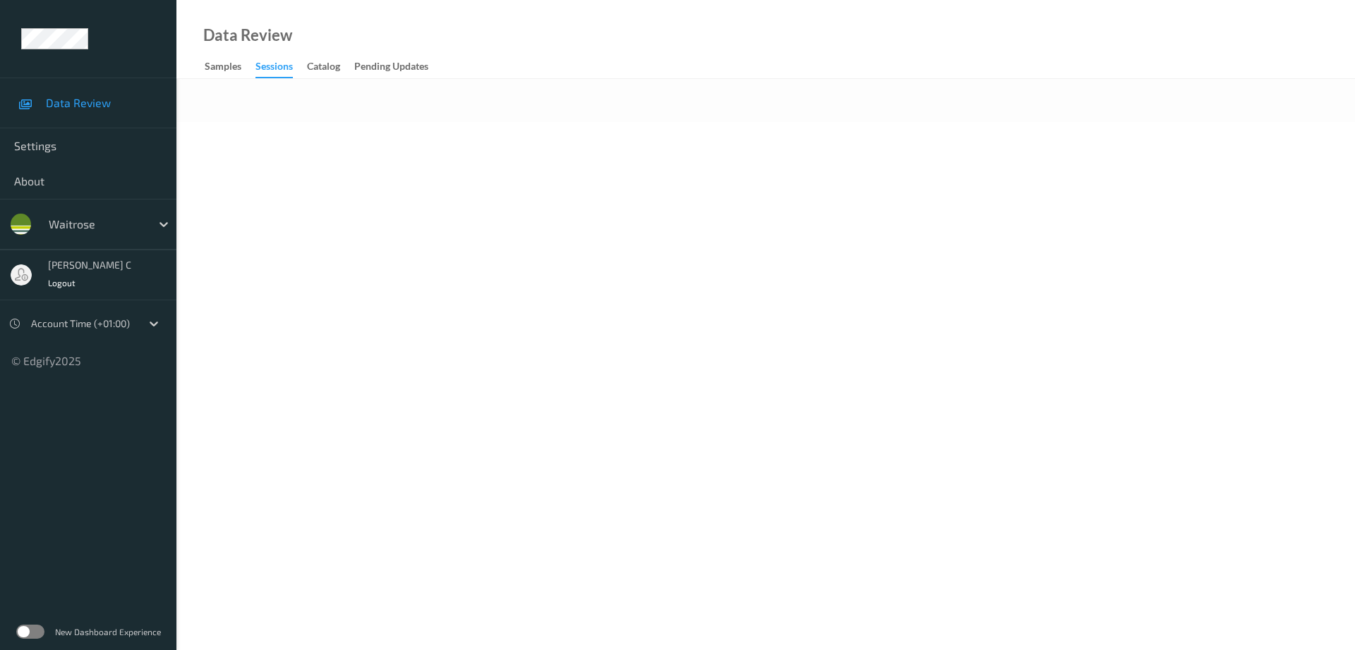 This screenshot has height=650, width=1355. I want to click on a: Catalog, so click(330, 67).